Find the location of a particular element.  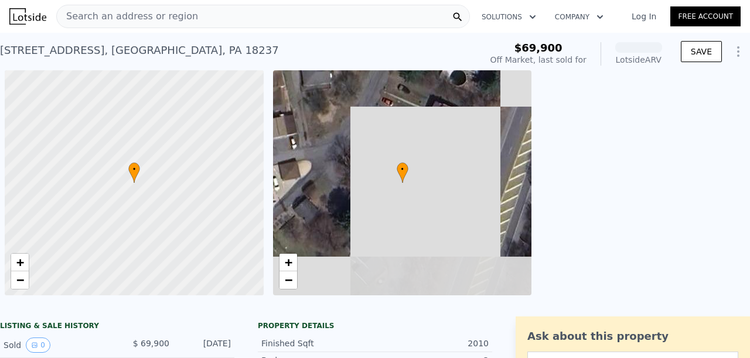

button: Solutions is located at coordinates (509, 17).